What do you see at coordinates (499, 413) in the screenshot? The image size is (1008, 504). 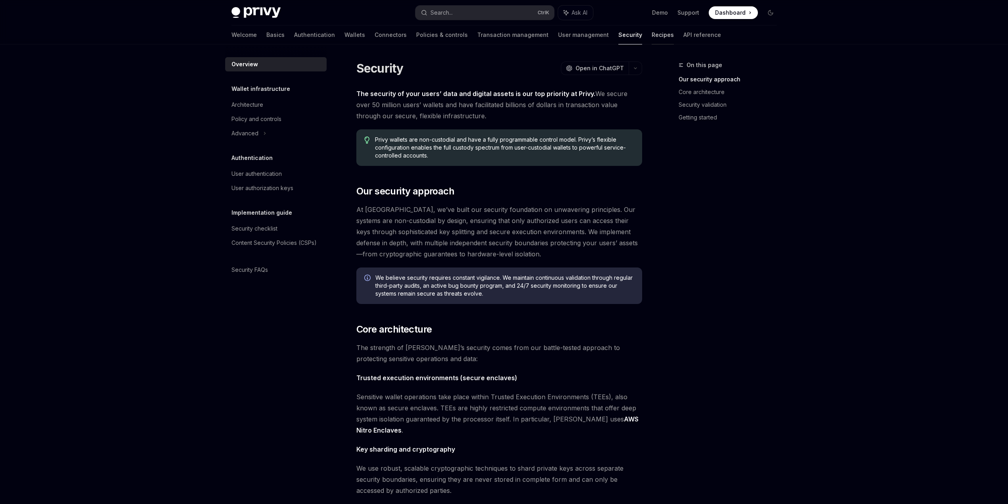 I see `span: Sensitive wallet operations take place within Trusted Execution Environments (TEEs), also known a...` at bounding box center [499, 413].